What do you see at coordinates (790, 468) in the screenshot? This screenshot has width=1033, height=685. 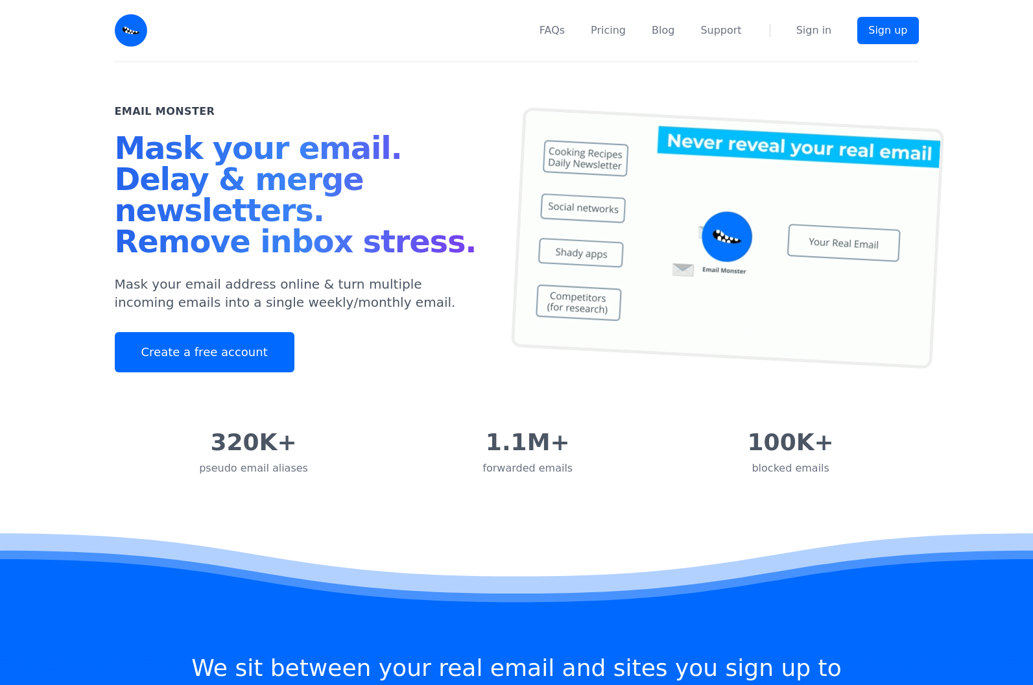 I see `div: blocked emails` at bounding box center [790, 468].